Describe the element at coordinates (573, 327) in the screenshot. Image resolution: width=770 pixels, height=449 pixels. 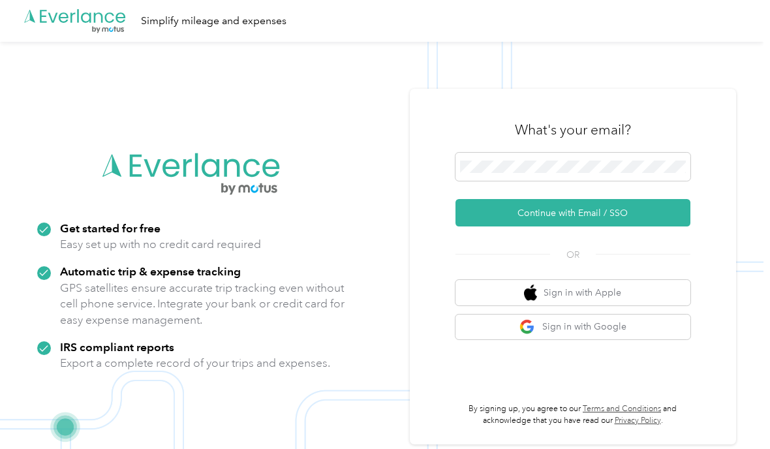
I see `button: google logoSign in with Google` at that location.